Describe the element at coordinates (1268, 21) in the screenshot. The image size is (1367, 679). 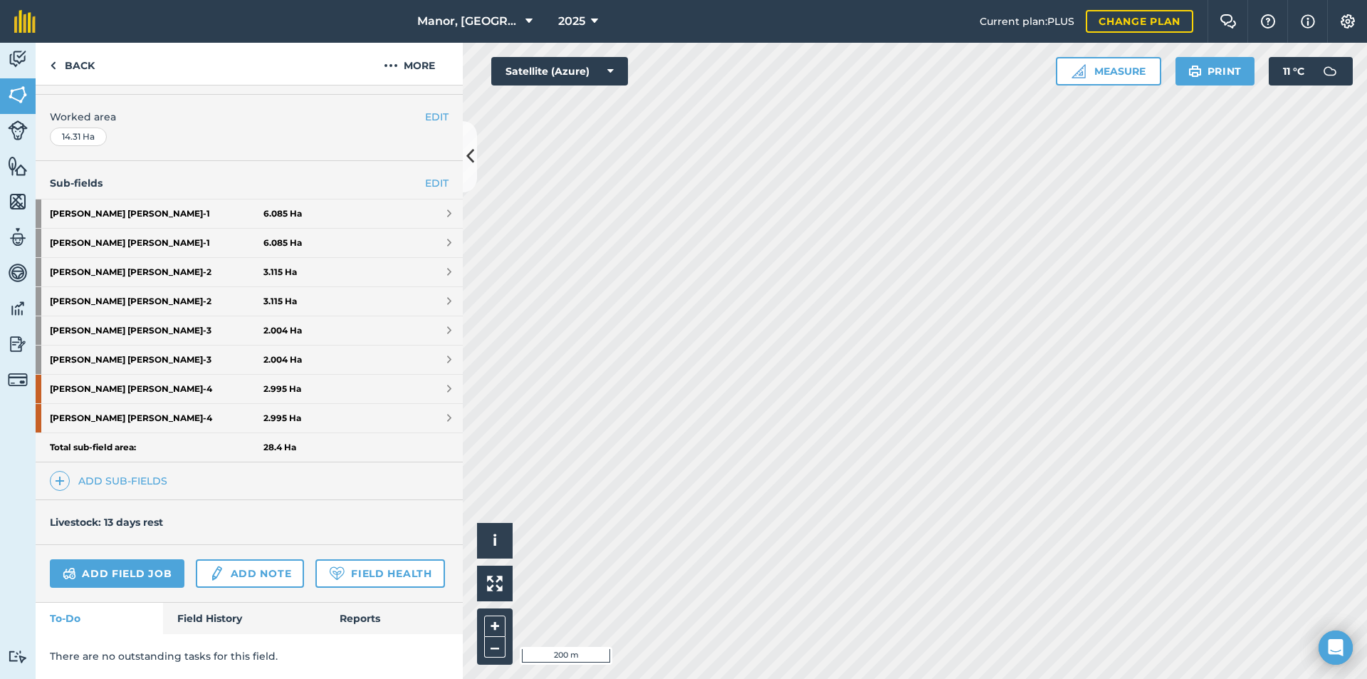
I see `img: A question mark icon` at that location.